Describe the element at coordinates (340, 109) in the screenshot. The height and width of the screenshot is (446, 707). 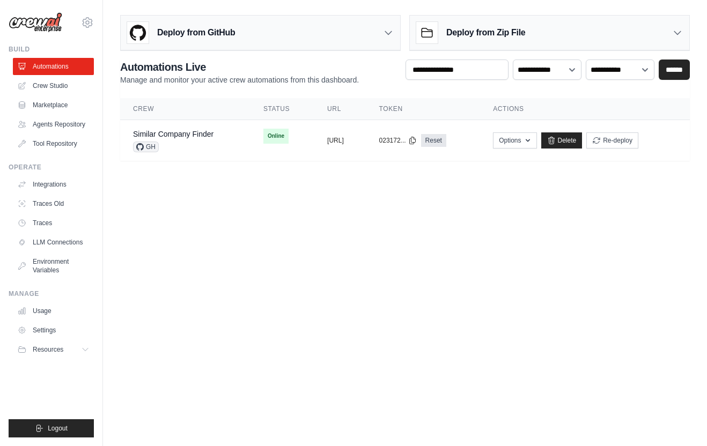
I see `th: URL` at that location.